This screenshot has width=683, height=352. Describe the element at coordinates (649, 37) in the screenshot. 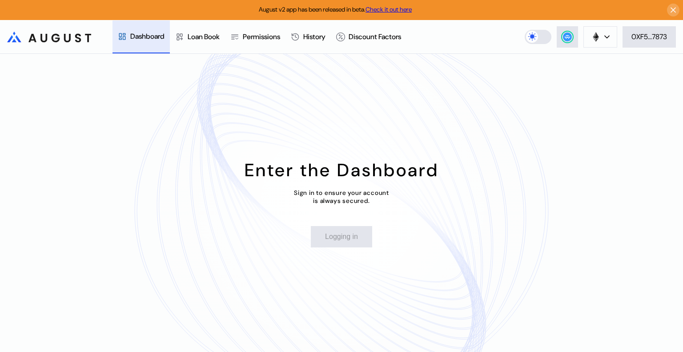

I see `button: 0XF5...7873` at that location.